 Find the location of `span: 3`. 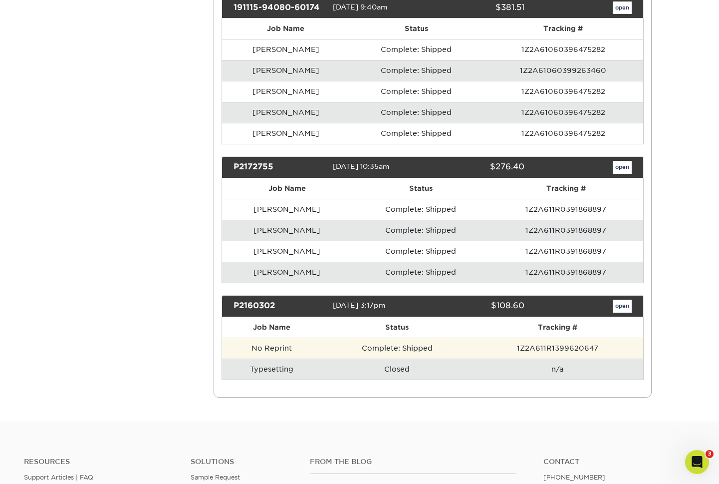

span: 3 is located at coordinates (710, 454).